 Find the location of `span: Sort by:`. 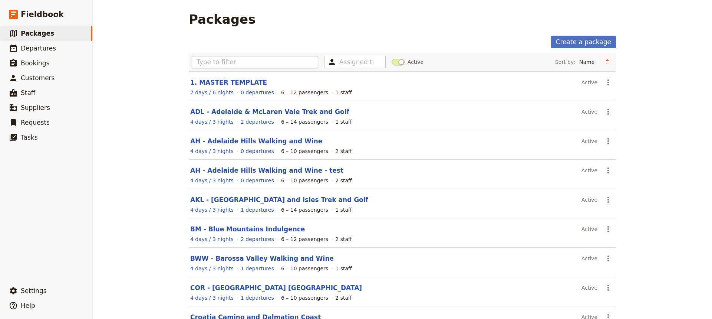

span: Sort by: is located at coordinates (565, 62).